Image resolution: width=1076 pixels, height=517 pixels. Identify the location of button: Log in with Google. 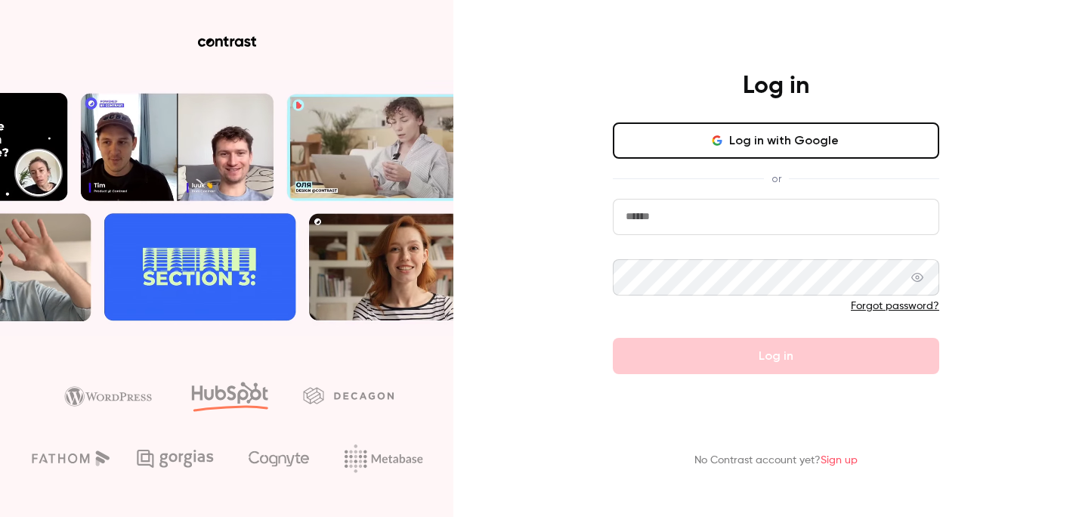
(776, 141).